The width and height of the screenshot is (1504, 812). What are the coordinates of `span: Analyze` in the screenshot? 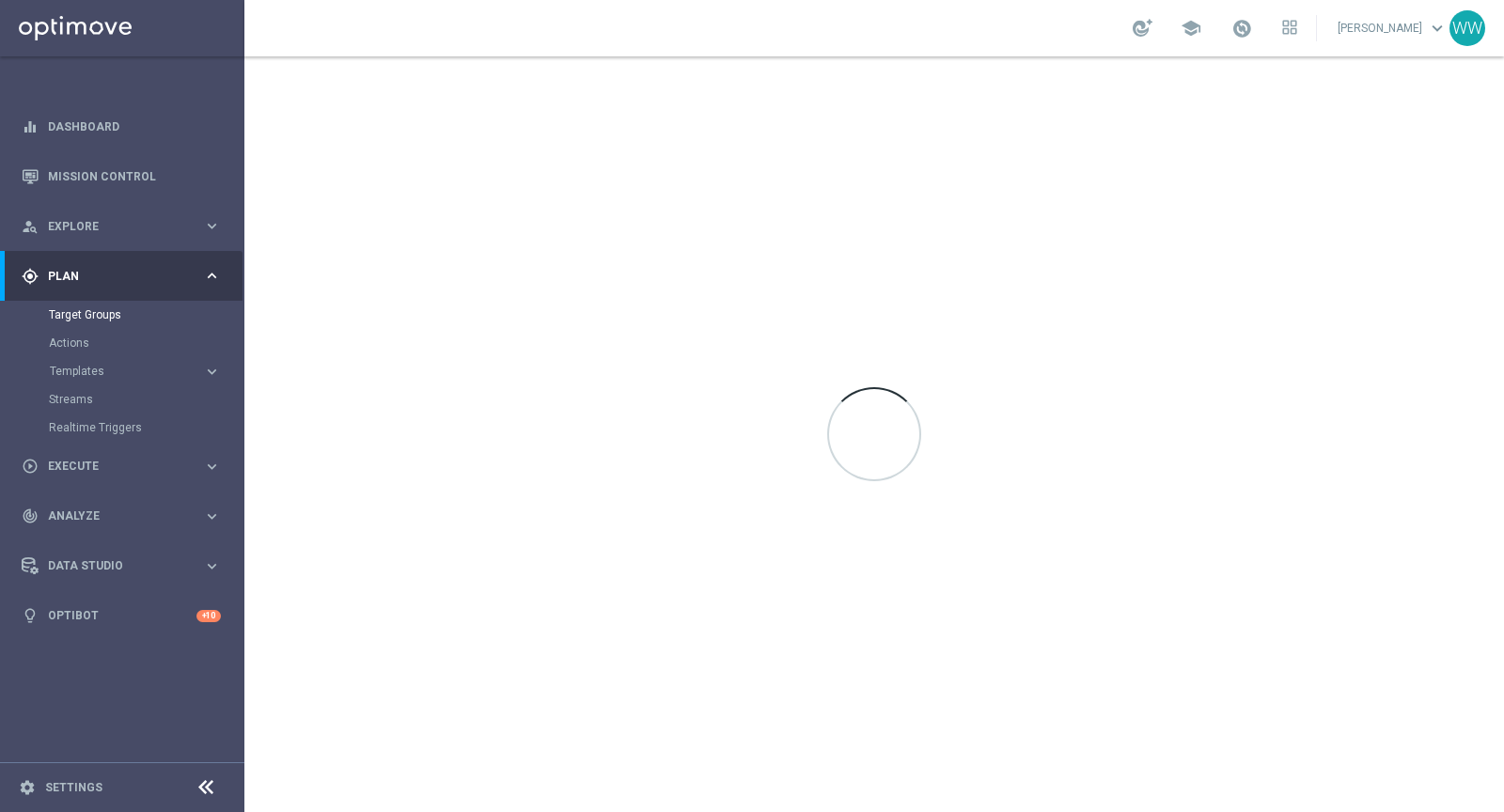 It's located at (125, 516).